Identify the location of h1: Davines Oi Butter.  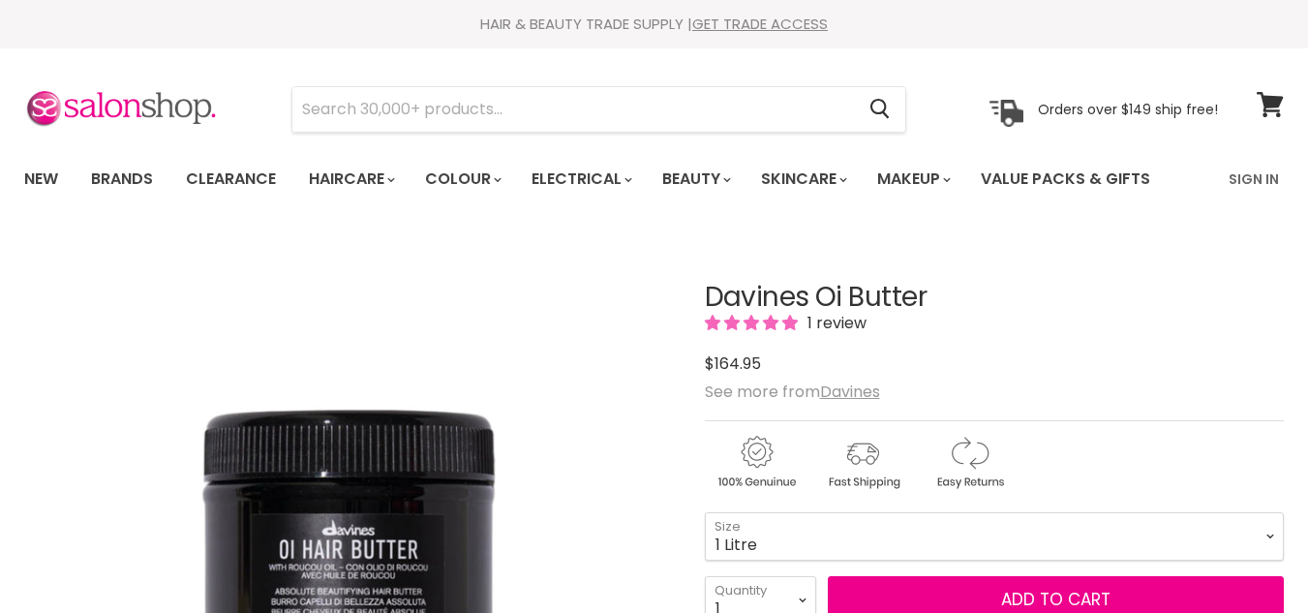
(995, 297).